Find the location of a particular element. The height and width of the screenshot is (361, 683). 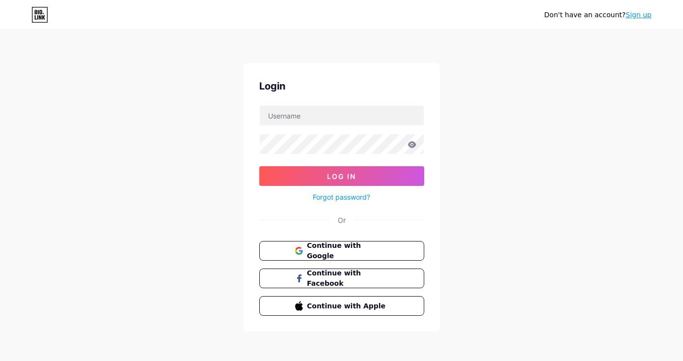

input: Username is located at coordinates (342, 115).